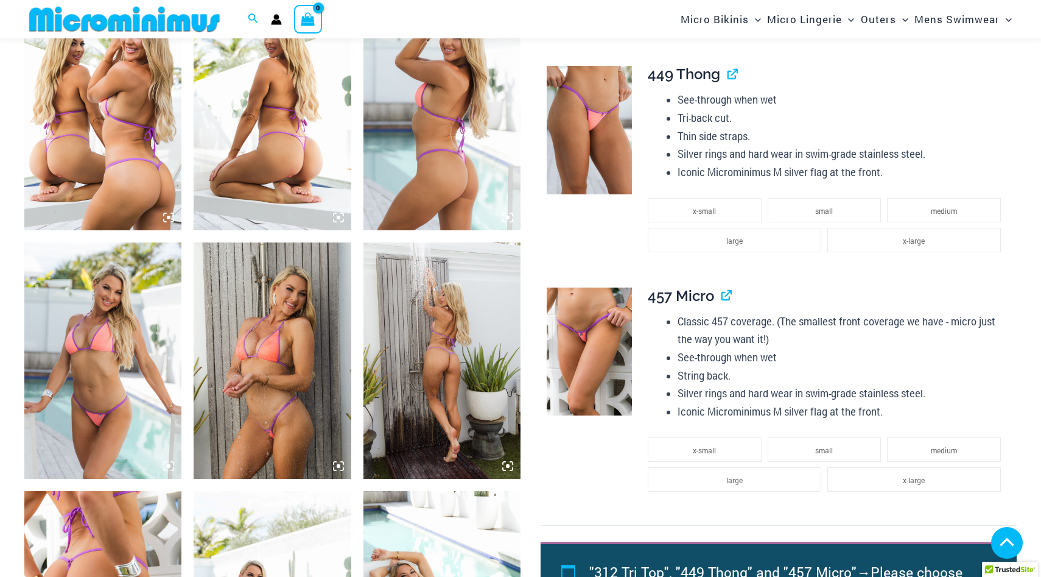 Image resolution: width=1041 pixels, height=577 pixels. What do you see at coordinates (963, 19) in the screenshot?
I see `a: Mens SwimwearMenu ToggleMenu Toggle` at bounding box center [963, 19].